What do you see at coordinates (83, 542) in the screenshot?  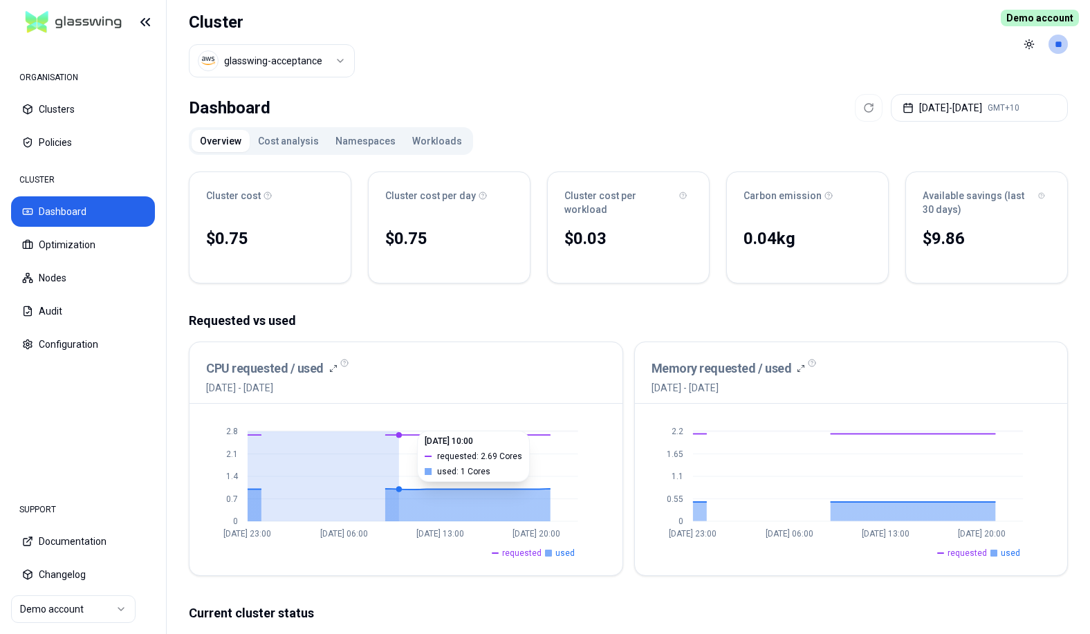 I see `button: Documentation` at bounding box center [83, 542].